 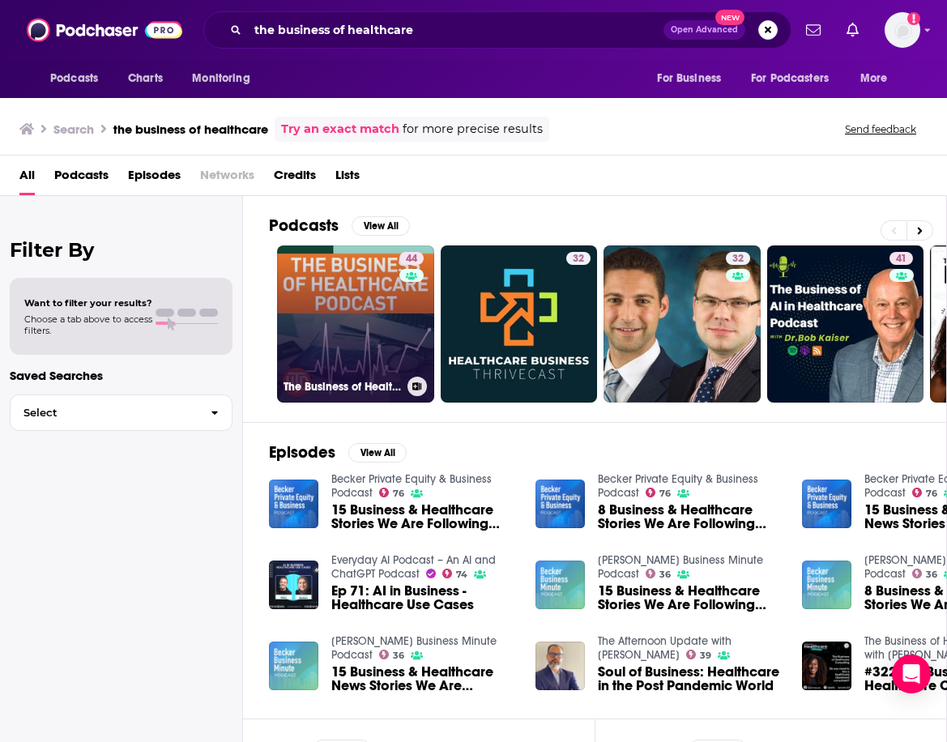 What do you see at coordinates (104, 412) in the screenshot?
I see `span: Select` at bounding box center [104, 412].